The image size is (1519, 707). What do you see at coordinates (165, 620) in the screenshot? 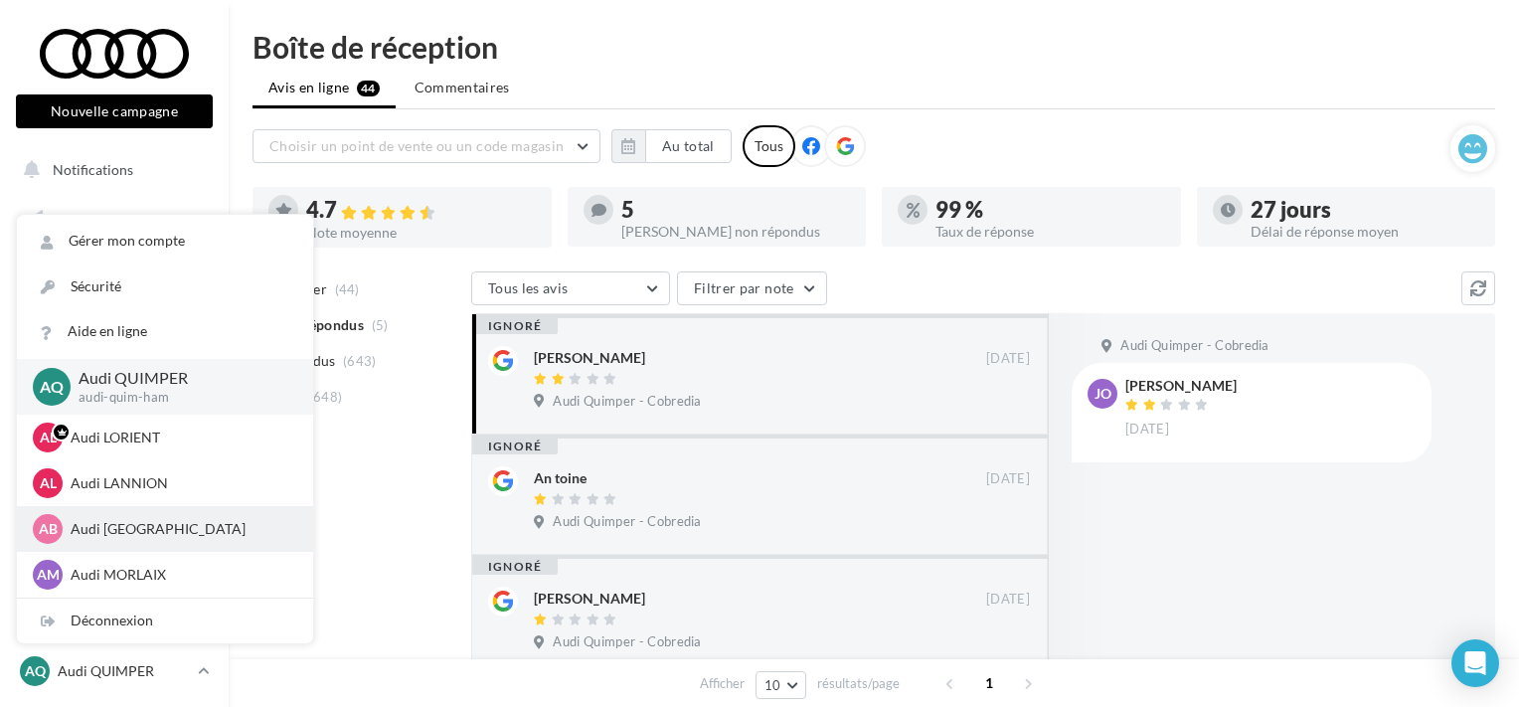
I see `div: Déconnexion` at bounding box center [165, 620].